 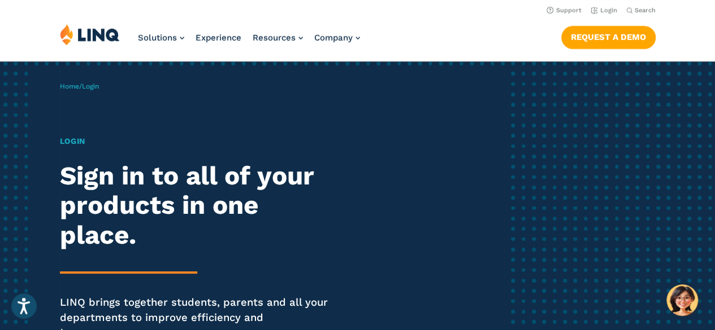 I want to click on span: Solutions, so click(x=157, y=38).